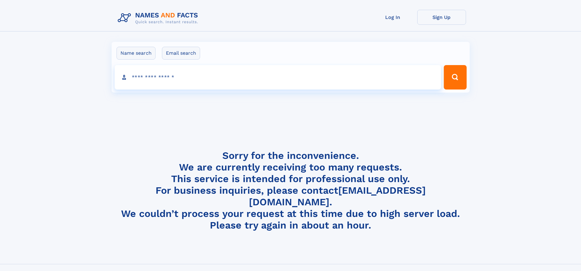 The image size is (581, 271). I want to click on label: Name search, so click(136, 53).